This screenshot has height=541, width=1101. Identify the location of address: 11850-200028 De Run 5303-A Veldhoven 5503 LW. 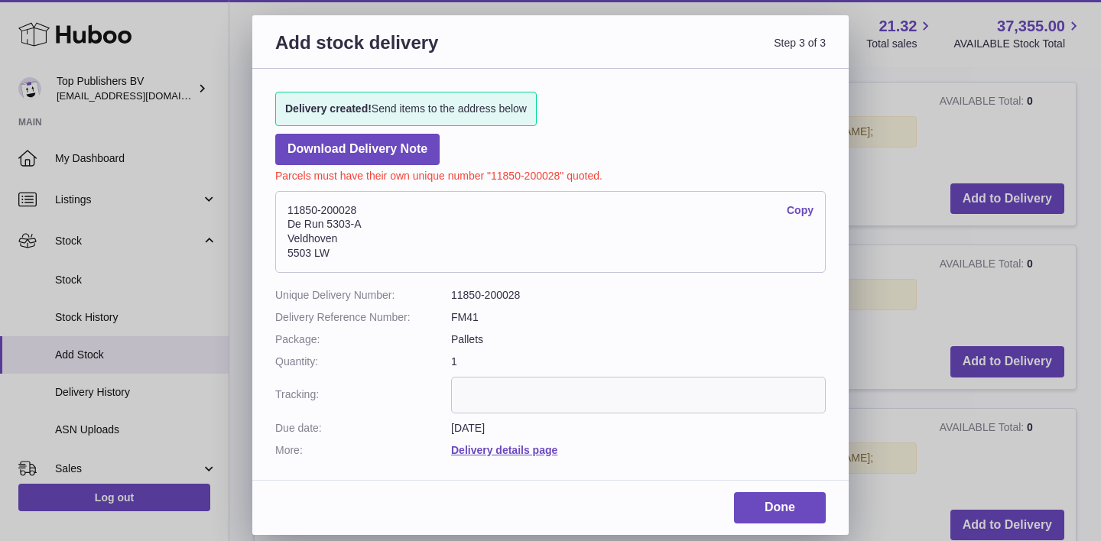
(550, 232).